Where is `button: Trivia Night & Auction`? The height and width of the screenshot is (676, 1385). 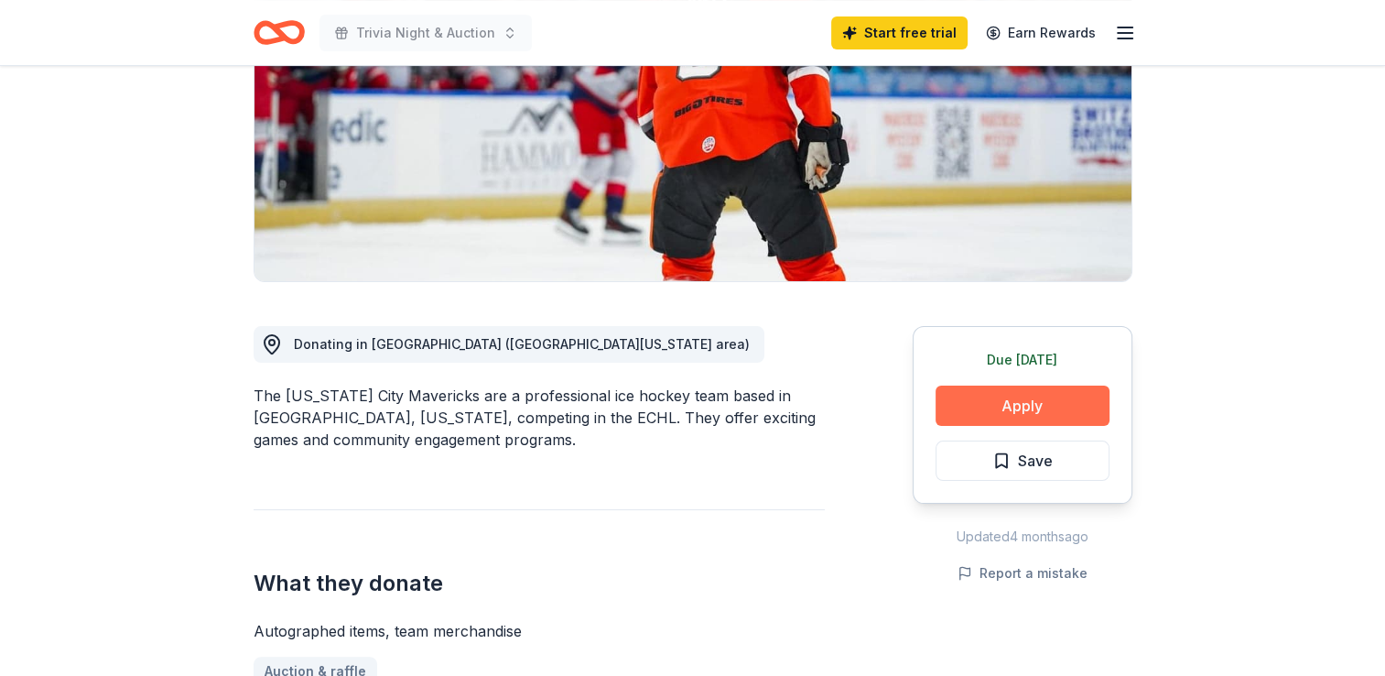
button: Trivia Night & Auction is located at coordinates (426, 33).